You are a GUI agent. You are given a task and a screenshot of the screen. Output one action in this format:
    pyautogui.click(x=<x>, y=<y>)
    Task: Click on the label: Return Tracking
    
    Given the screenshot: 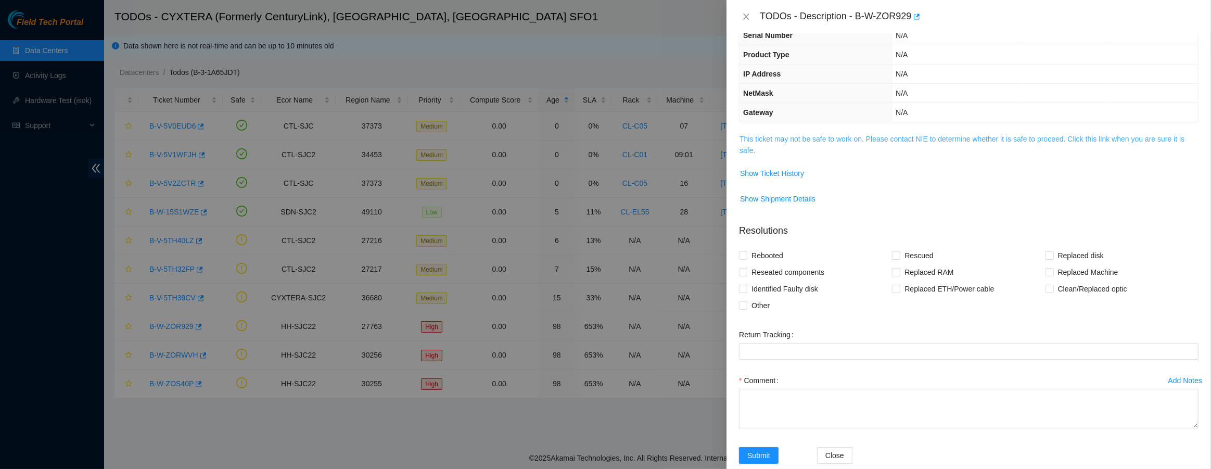 What is the action you would take?
    pyautogui.click(x=768, y=334)
    